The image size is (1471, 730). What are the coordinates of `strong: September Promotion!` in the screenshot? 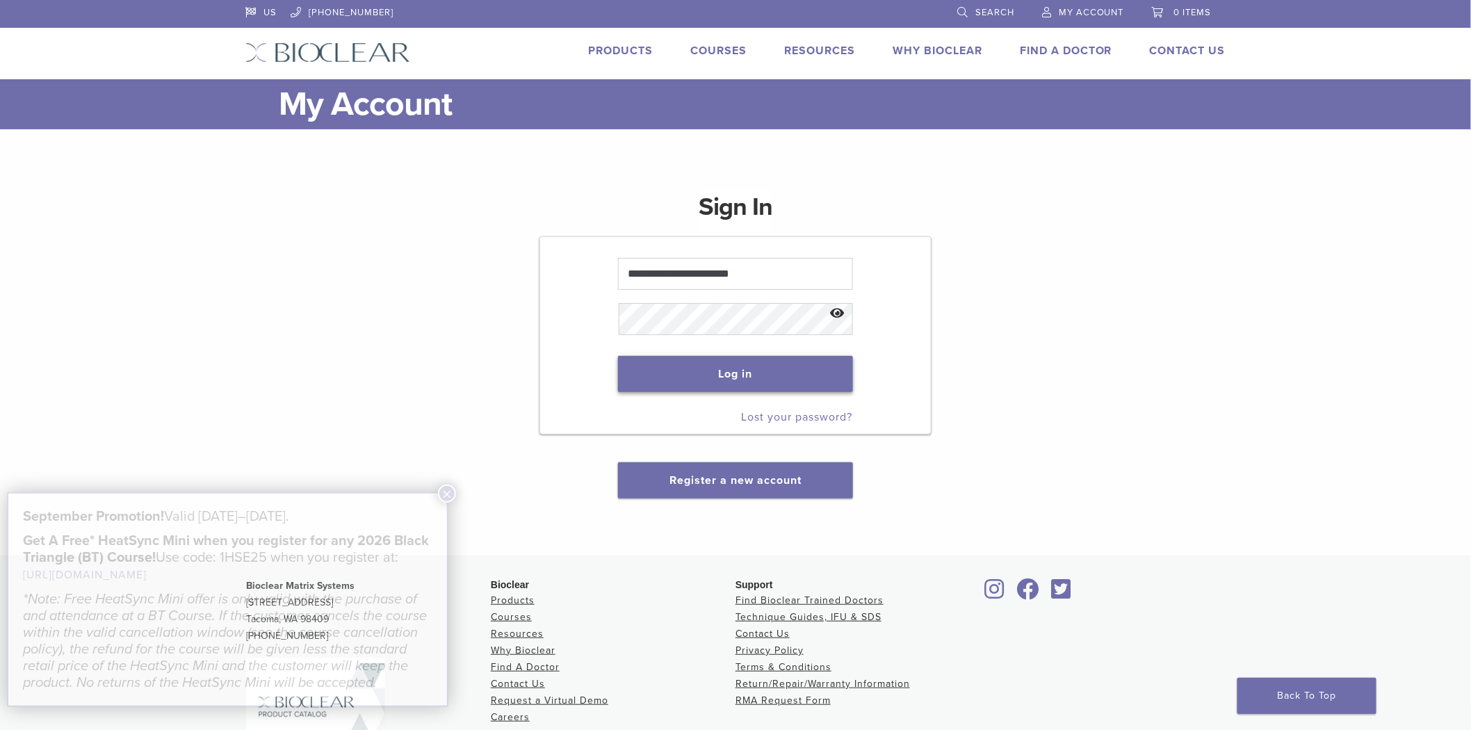 It's located at (93, 516).